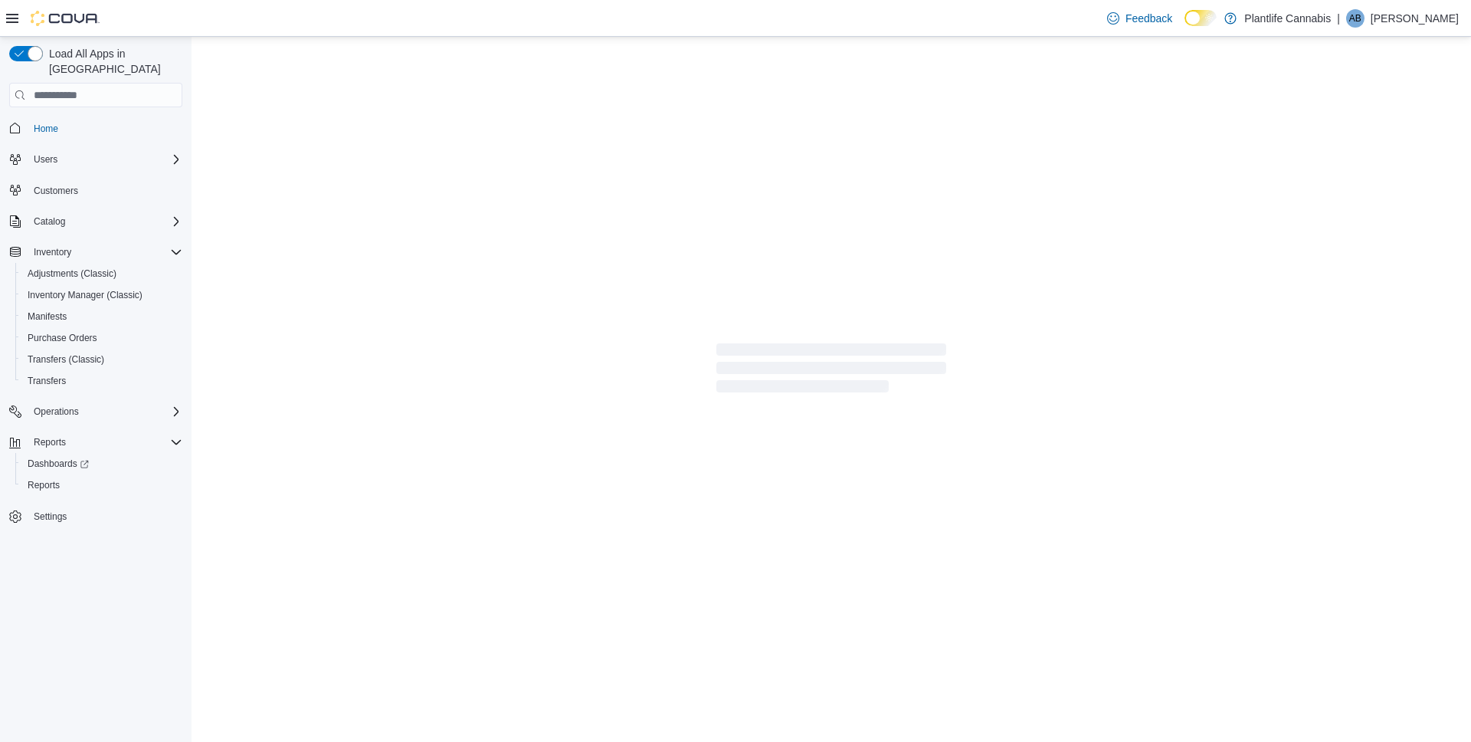 The width and height of the screenshot is (1471, 742). What do you see at coordinates (96, 190) in the screenshot?
I see `button: Customers` at bounding box center [96, 190].